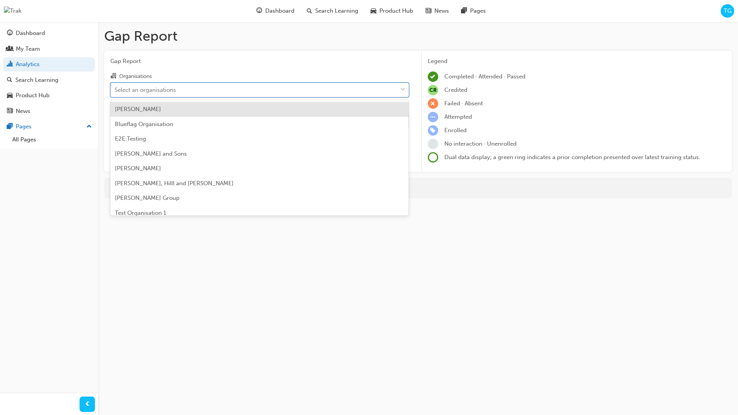  I want to click on span: Test Organisation 1, so click(140, 213).